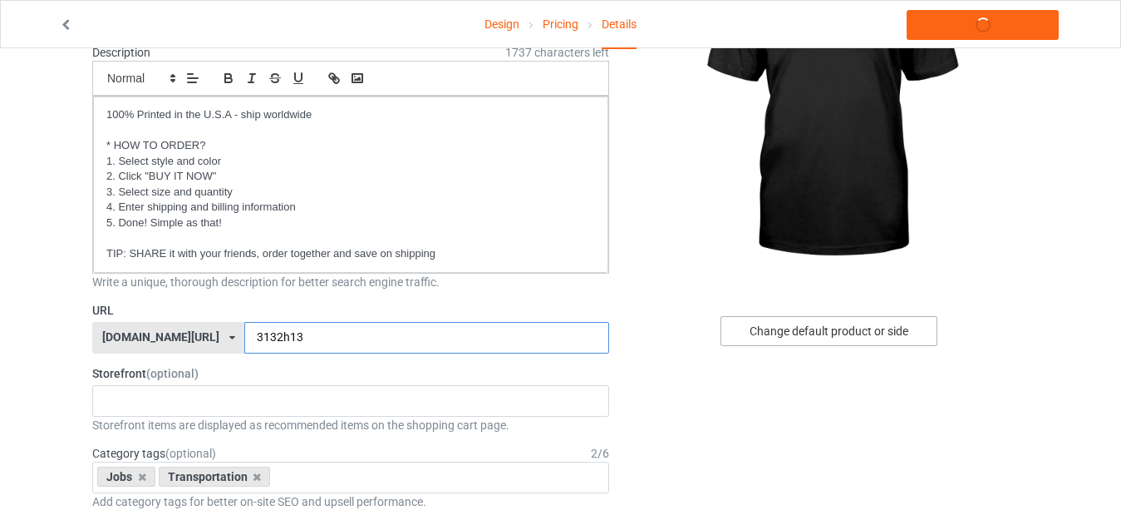 The height and width of the screenshot is (520, 1121). What do you see at coordinates (214, 476) in the screenshot?
I see `div: Transportation` at bounding box center [214, 476].